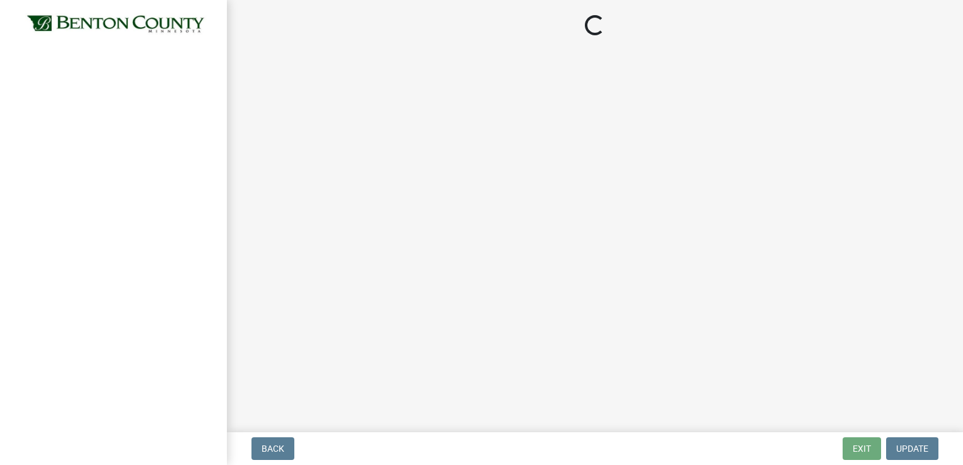 This screenshot has height=465, width=963. Describe the element at coordinates (273, 449) in the screenshot. I see `span: Back` at that location.